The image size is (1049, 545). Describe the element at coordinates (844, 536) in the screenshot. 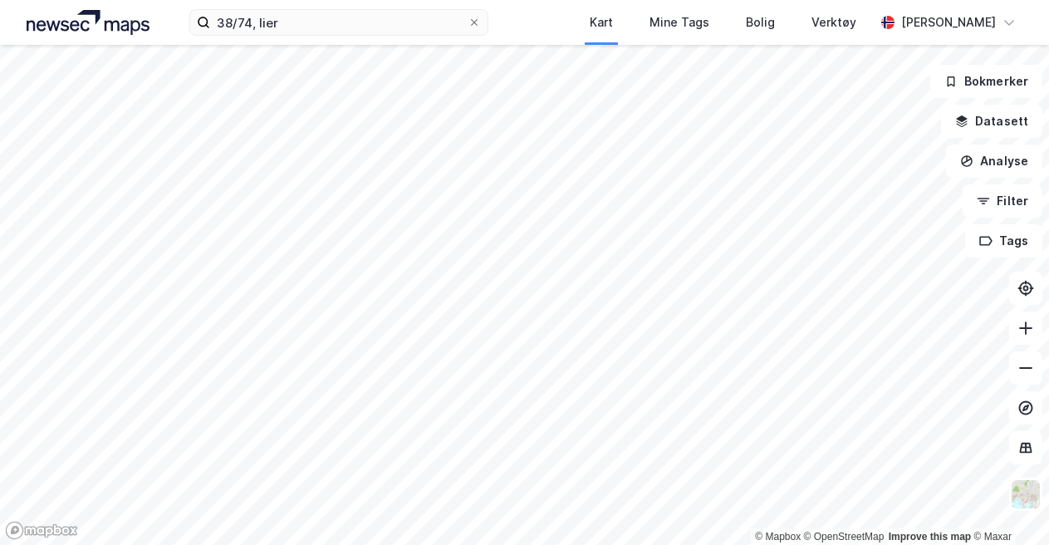

I see `a: OpenStreetMap` at that location.